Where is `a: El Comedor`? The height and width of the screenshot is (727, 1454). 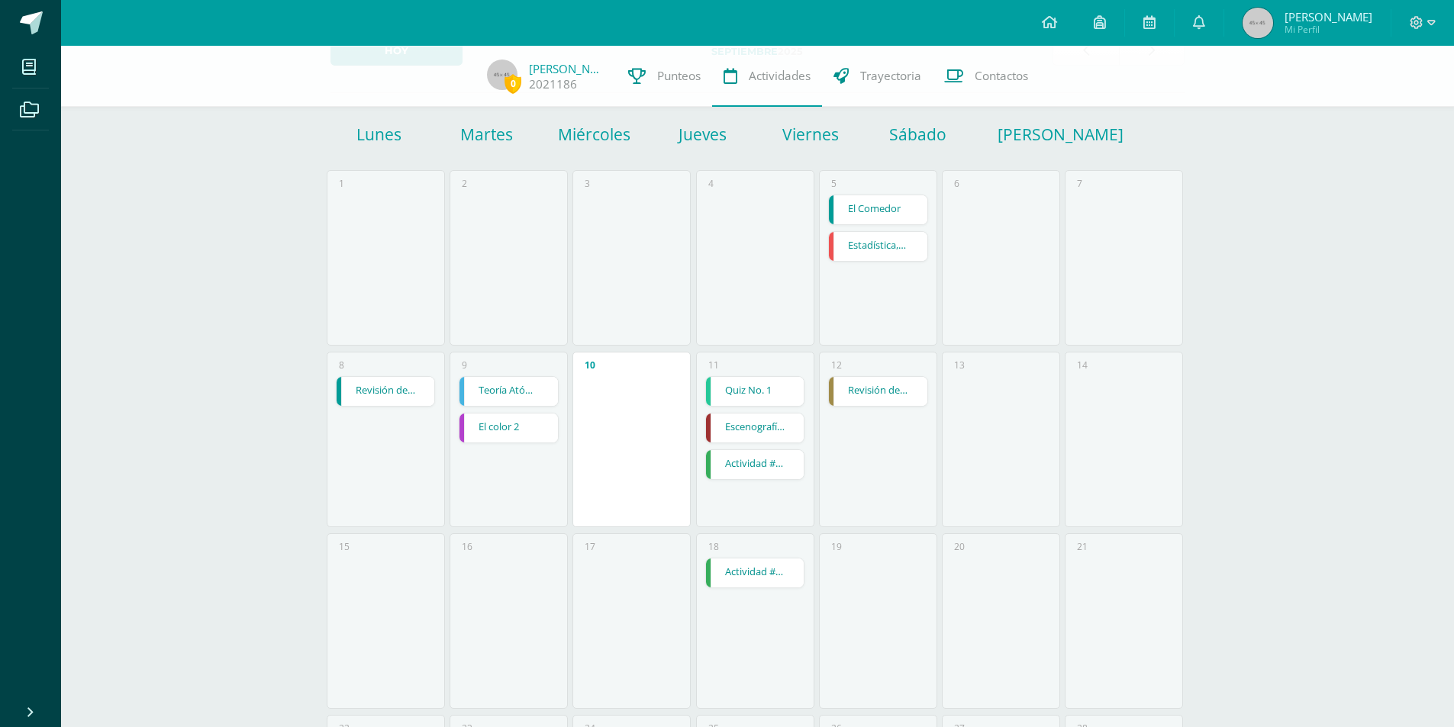 a: El Comedor is located at coordinates (878, 210).